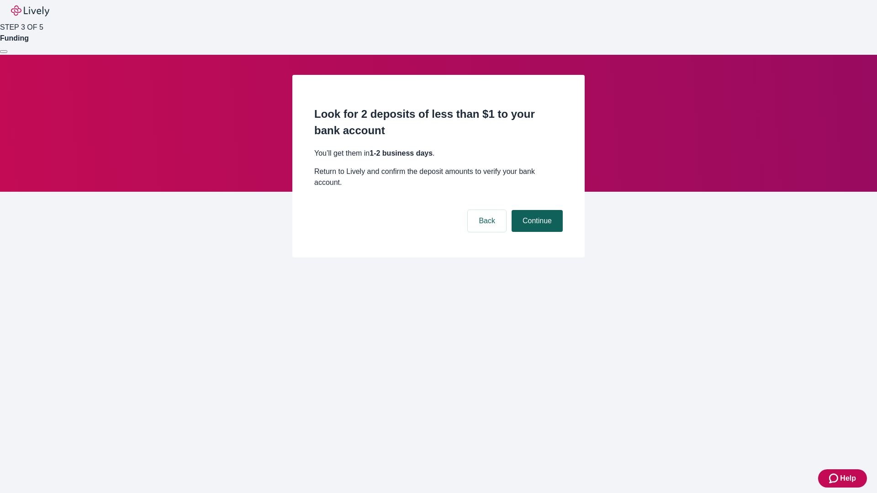  What do you see at coordinates (848, 479) in the screenshot?
I see `span: Help` at bounding box center [848, 479].